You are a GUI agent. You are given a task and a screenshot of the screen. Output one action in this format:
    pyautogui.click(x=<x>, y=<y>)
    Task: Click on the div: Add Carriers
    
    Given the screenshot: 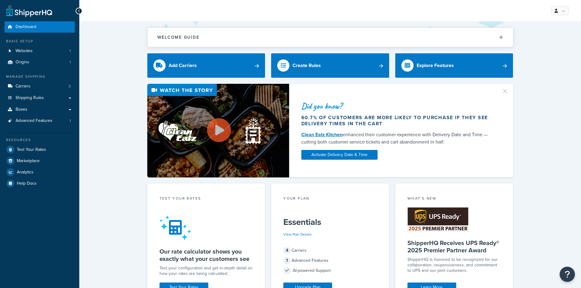 What is the action you would take?
    pyautogui.click(x=183, y=66)
    